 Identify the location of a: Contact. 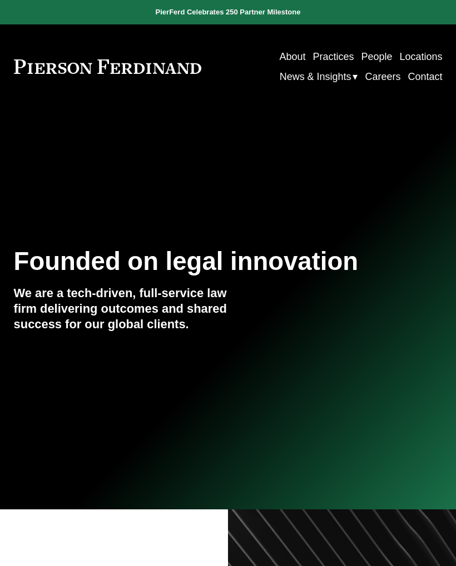
(425, 77).